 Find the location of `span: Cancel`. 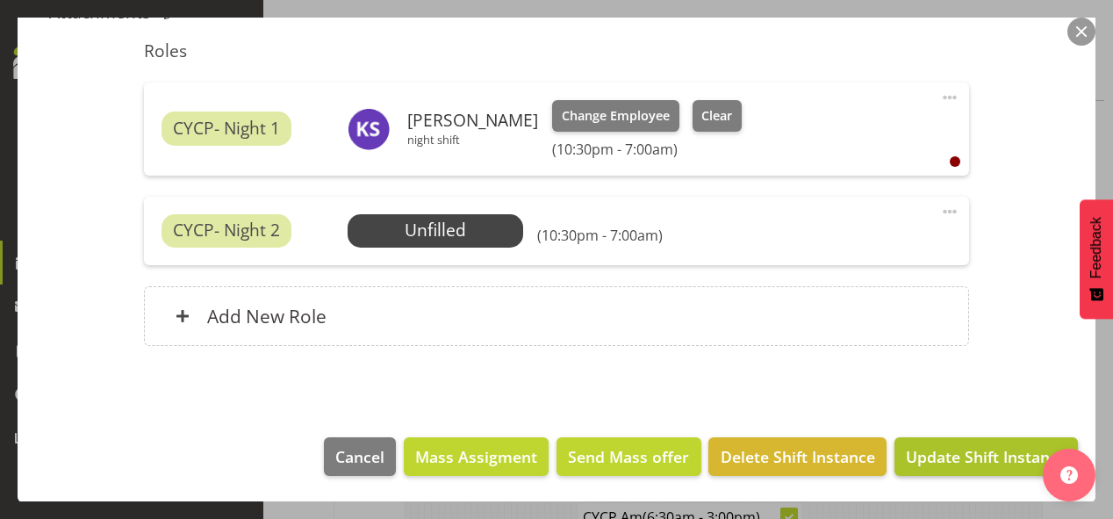

span: Cancel is located at coordinates (360, 456).